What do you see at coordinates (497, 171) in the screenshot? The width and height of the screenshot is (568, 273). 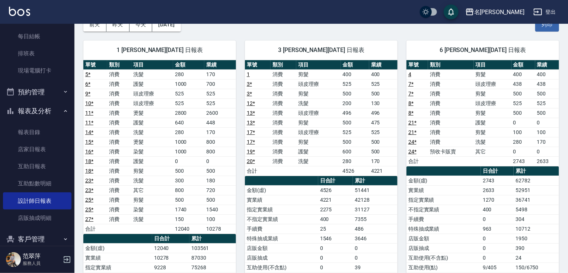 I see `th: 日合計` at bounding box center [497, 171].